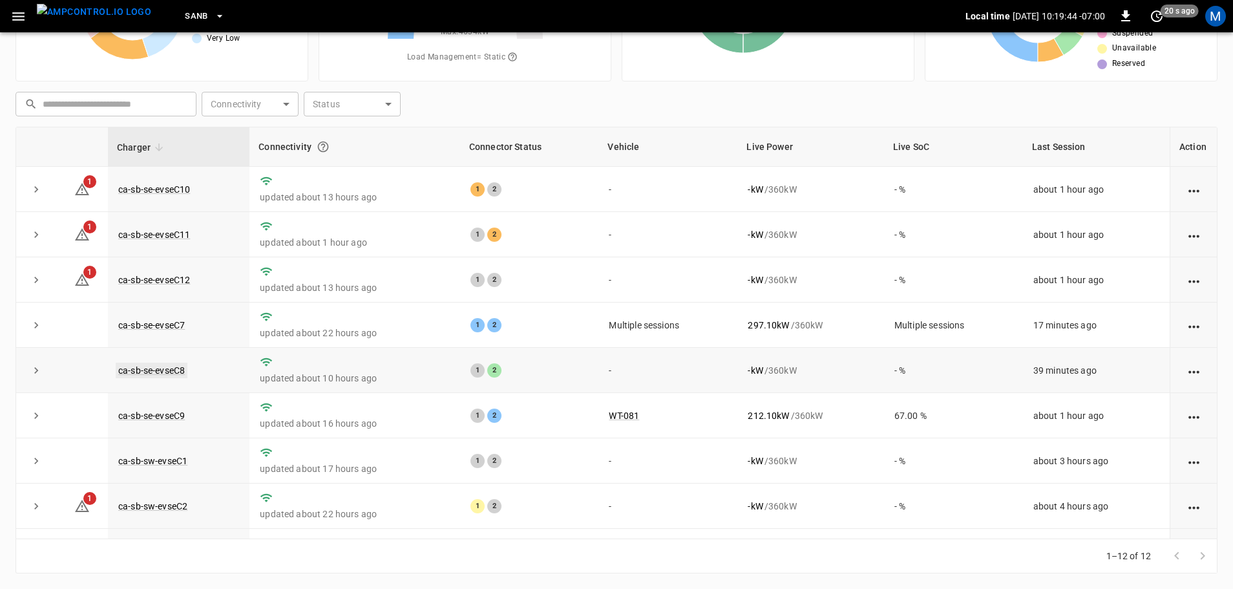 The width and height of the screenshot is (1233, 589). Describe the element at coordinates (1129, 556) in the screenshot. I see `p: 1–12 of 12` at that location.